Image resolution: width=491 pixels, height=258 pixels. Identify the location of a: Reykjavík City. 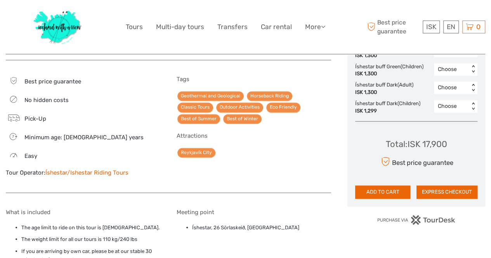
(196, 152).